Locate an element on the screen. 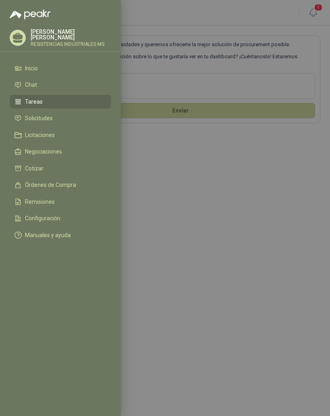 The image size is (330, 416). span: Manuales y ayuda is located at coordinates (48, 235).